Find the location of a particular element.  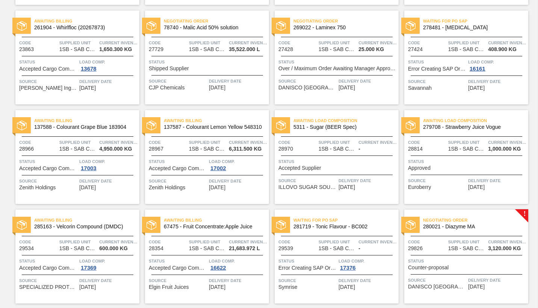

a: !statusNegotiating Order280021 - Diazyme MACode29826Supplied Unit1SB - SAB Chamdor BreweryCurrent... is located at coordinates (463, 256).